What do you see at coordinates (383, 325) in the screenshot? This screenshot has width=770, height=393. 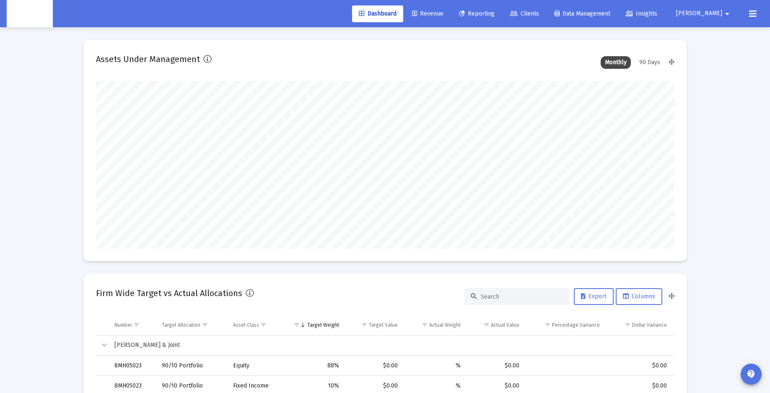 I see `div: Target Value` at bounding box center [383, 325].